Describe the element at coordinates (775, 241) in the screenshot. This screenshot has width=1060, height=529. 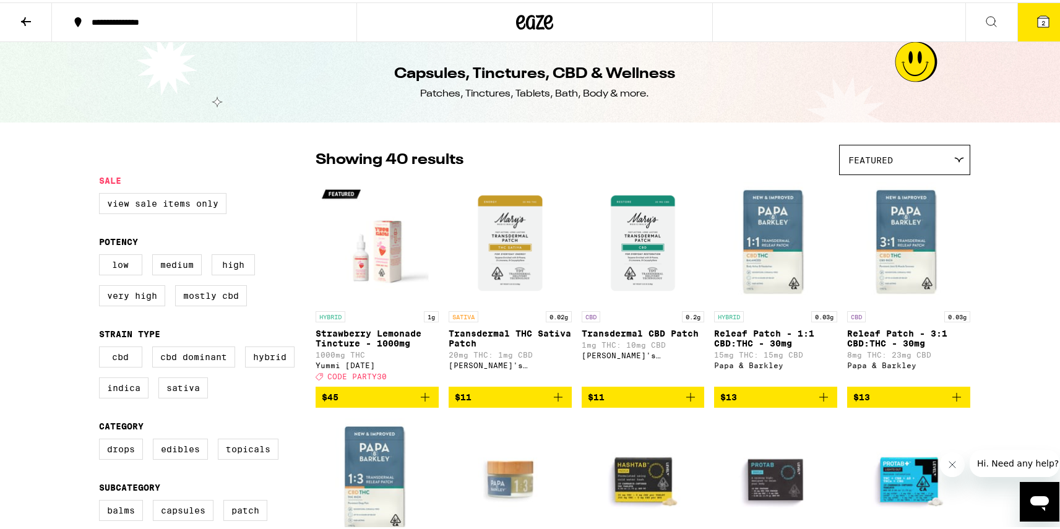
I see `img: Papa & Barkley - Releaf Patch - 1:1 CBD:THC - 30mg` at that location.